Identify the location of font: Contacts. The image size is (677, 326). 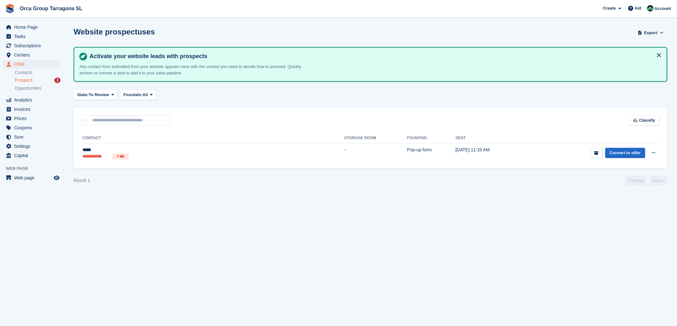
(23, 73).